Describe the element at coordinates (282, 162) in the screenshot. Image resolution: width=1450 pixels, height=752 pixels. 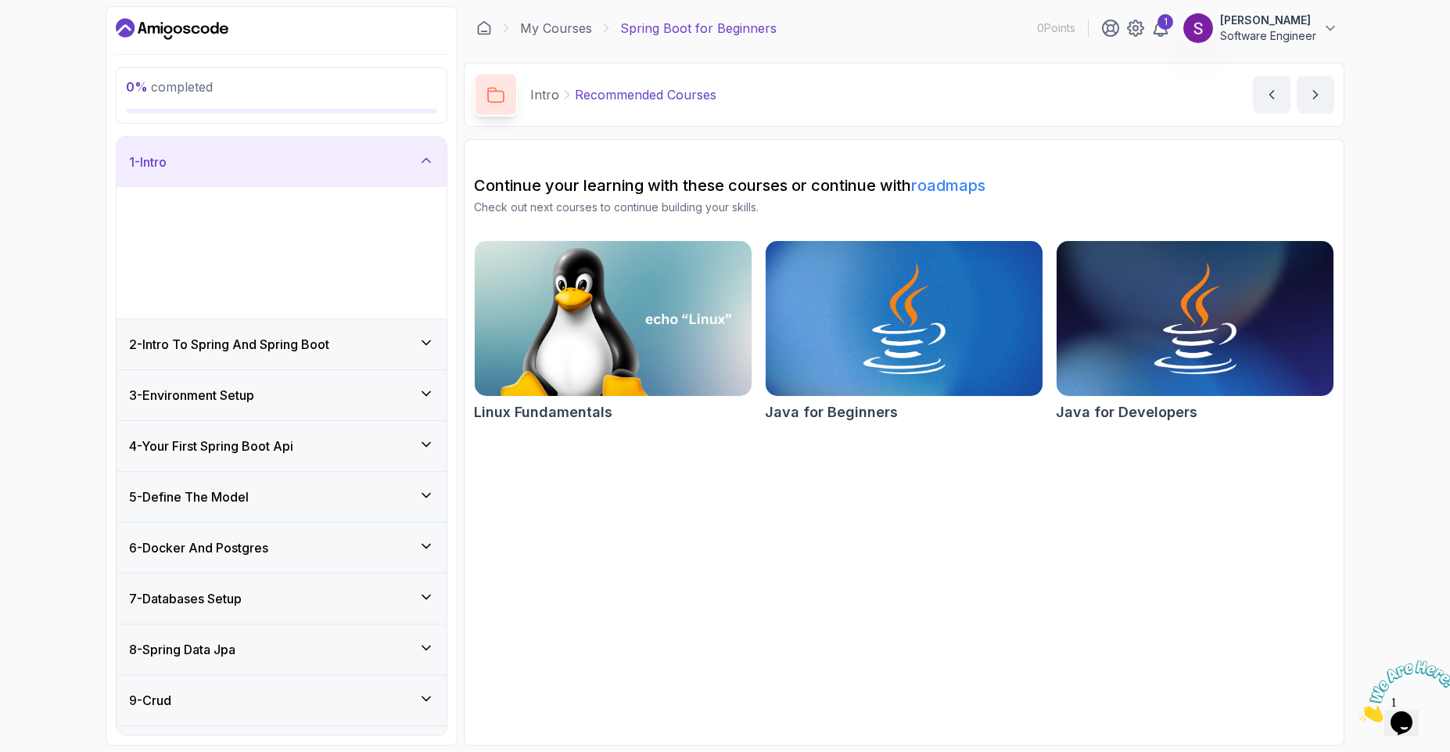
I see `button: 1-Intro` at that location.